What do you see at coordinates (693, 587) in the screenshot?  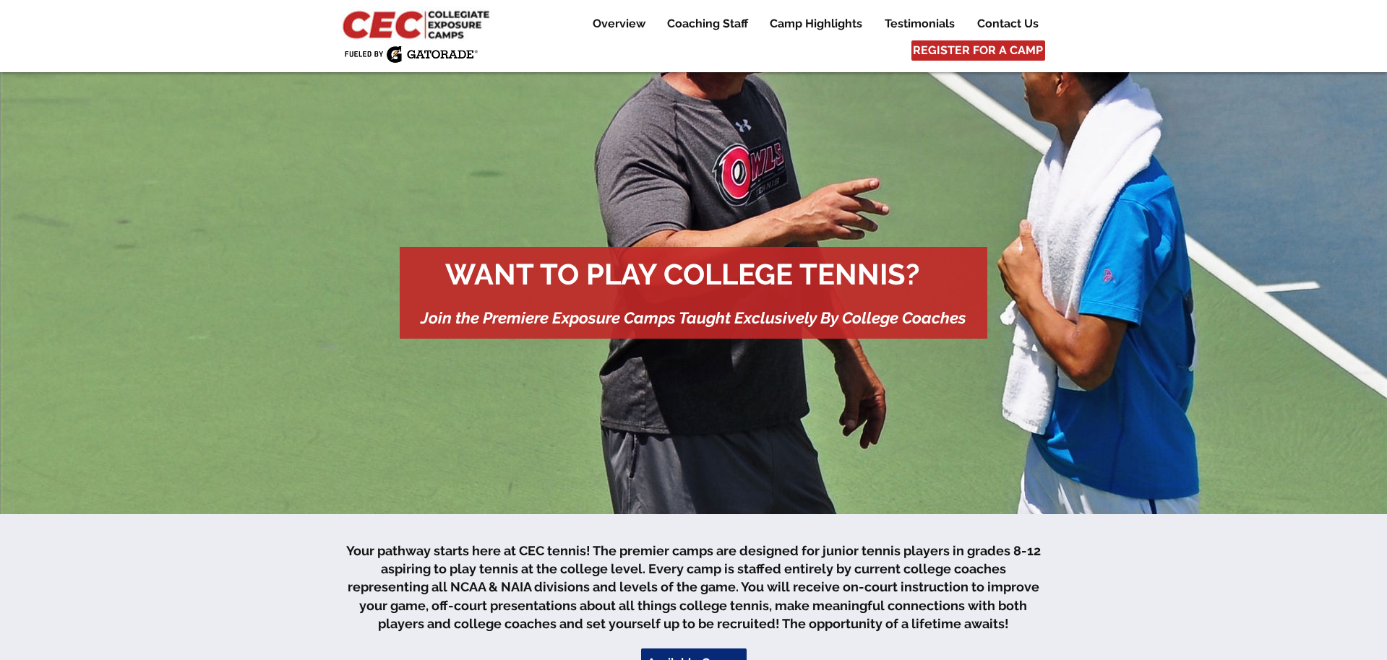 I see `span: Your pathway starts here at CEC tennis! The premier camps are designed for junior tennis players ...` at bounding box center [693, 587].